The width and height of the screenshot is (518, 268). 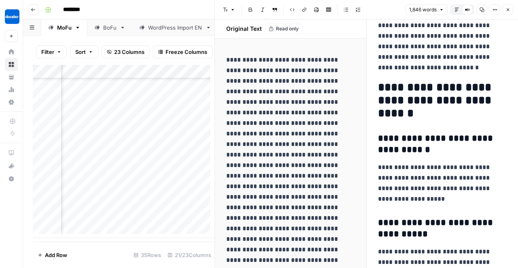 What do you see at coordinates (11, 17) in the screenshot?
I see `button: Workspace: Docebo` at bounding box center [11, 17].